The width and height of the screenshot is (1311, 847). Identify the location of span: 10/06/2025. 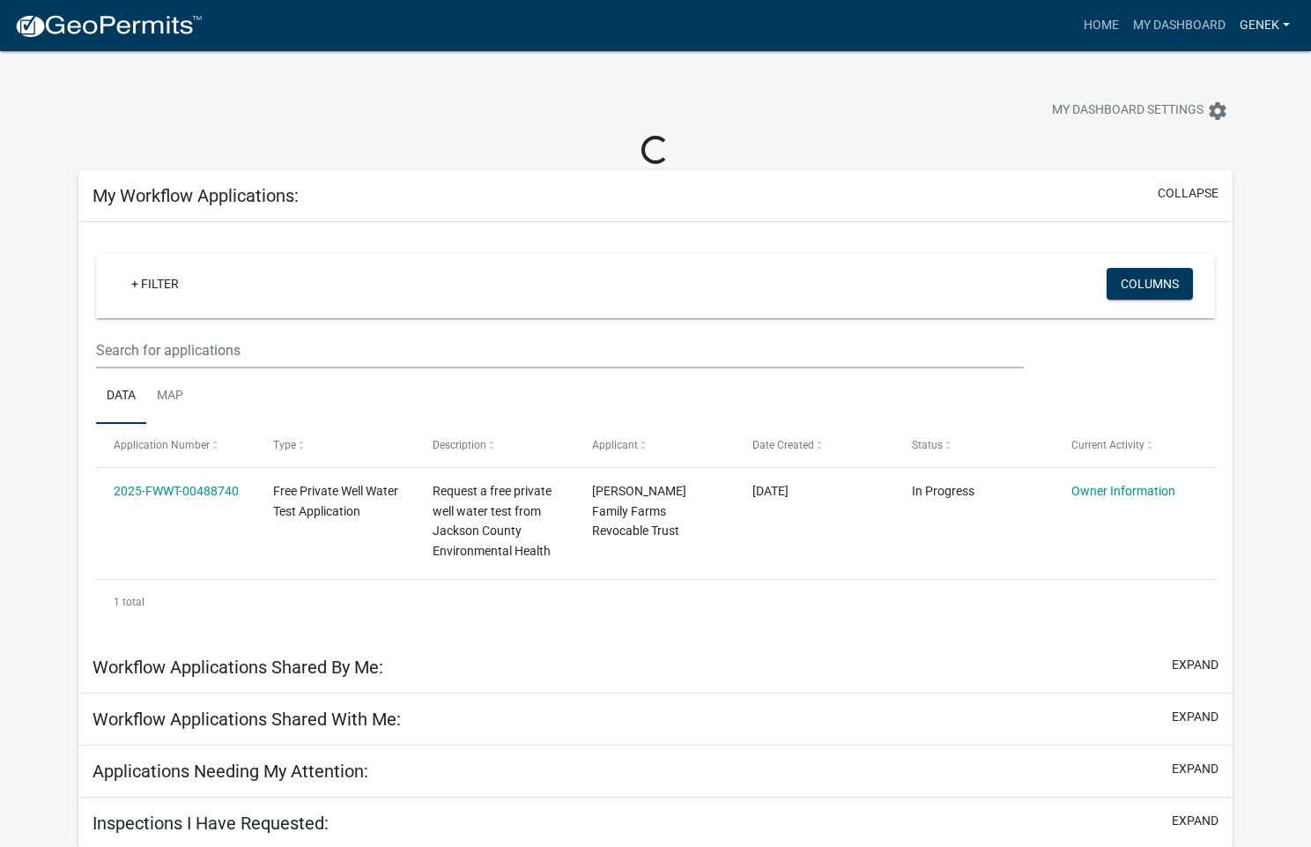
(770, 491).